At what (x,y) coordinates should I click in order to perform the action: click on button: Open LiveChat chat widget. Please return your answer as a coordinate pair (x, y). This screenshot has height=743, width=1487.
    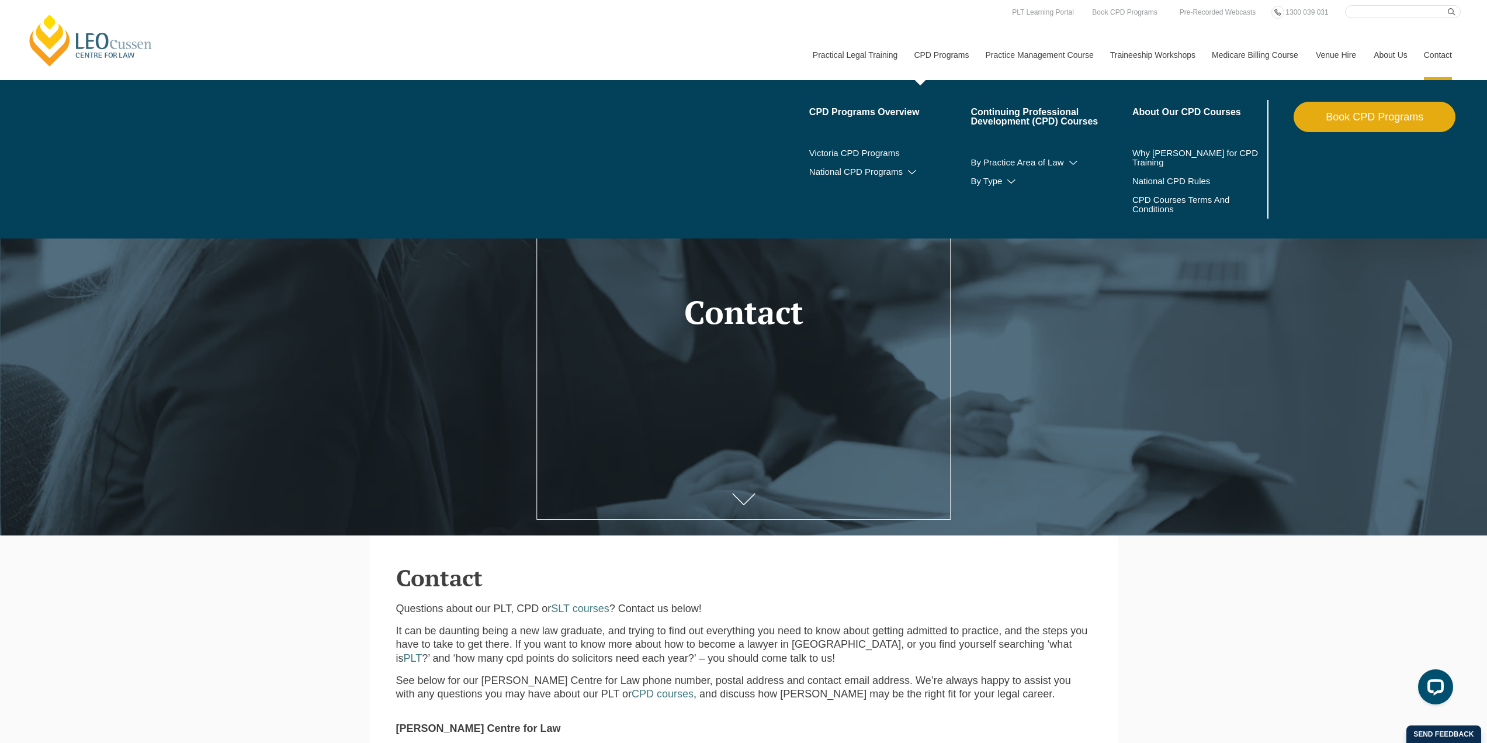
    Looking at the image, I should click on (27, 22).